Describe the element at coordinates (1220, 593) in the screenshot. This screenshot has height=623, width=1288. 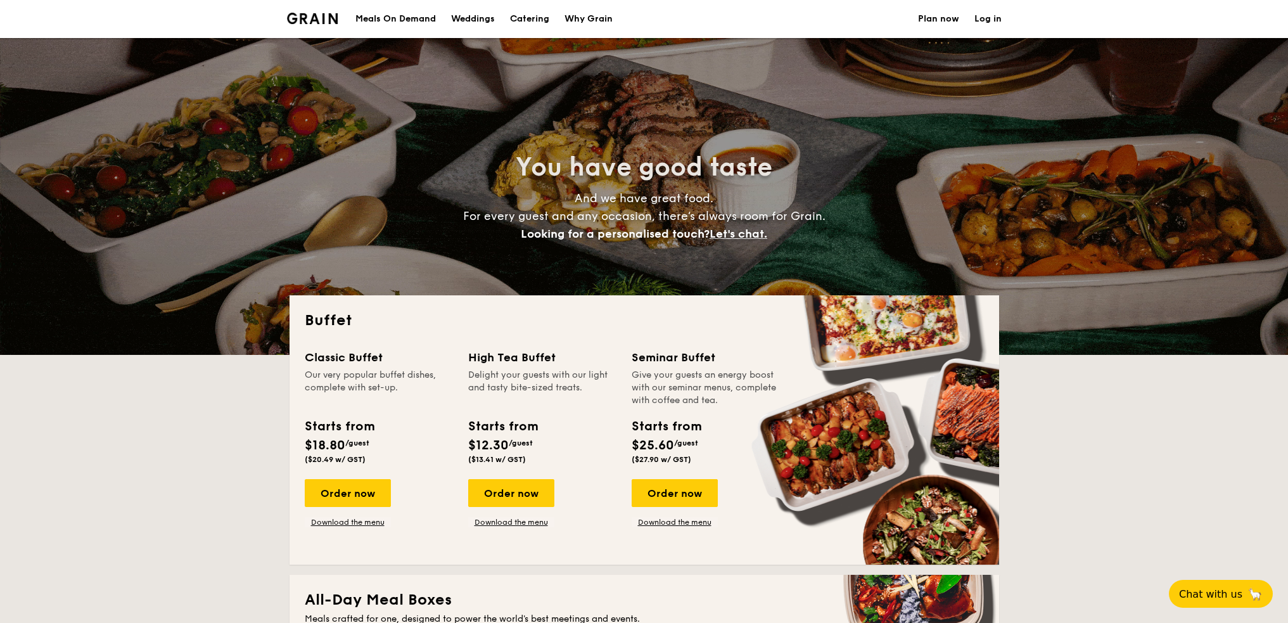
I see `button: Chat with us🦙` at that location.